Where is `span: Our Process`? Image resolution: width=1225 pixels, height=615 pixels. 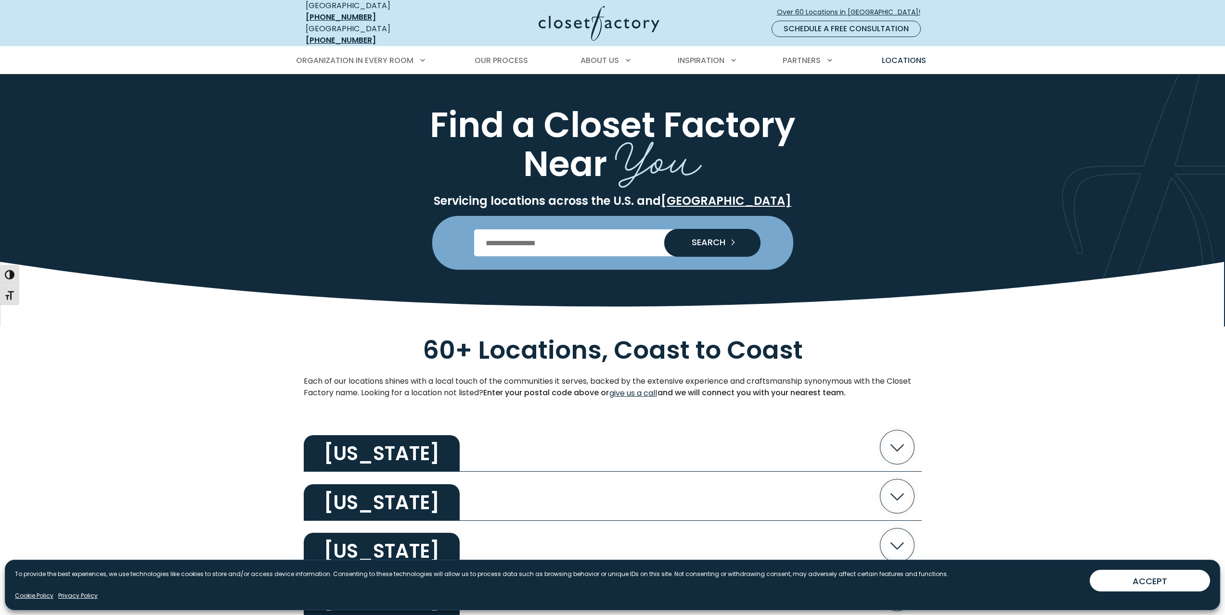
span: Our Process is located at coordinates (501, 60).